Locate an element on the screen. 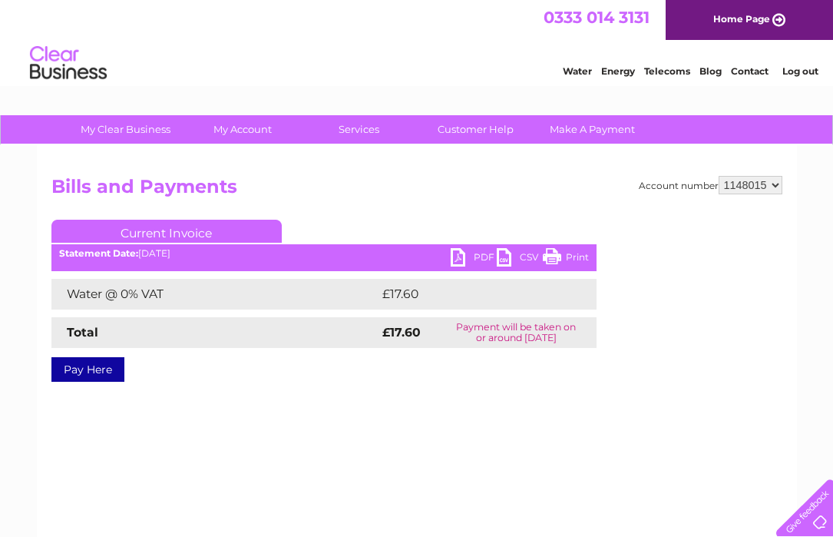  a: Energy is located at coordinates (618, 71).